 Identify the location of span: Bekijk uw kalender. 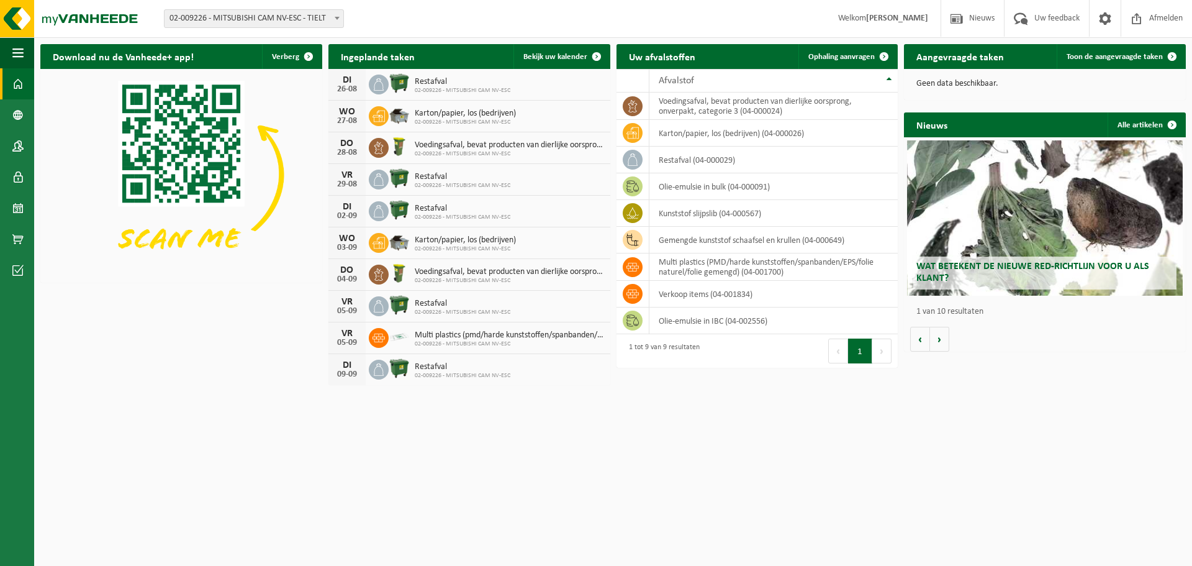
(555, 57).